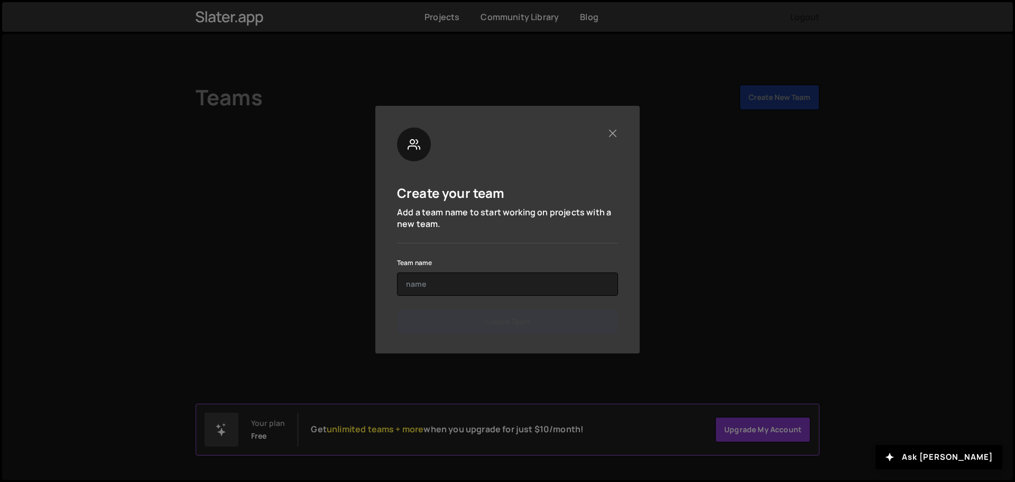 Image resolution: width=1015 pixels, height=482 pixels. I want to click on input: Create Team, so click(507, 321).